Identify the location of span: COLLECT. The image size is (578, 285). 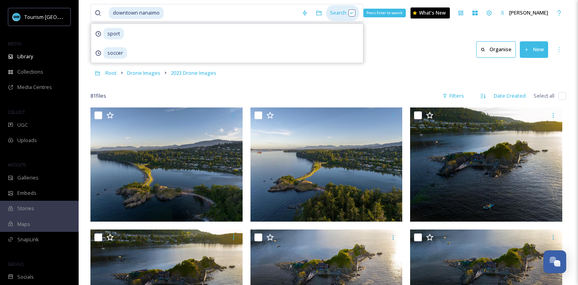
(16, 112).